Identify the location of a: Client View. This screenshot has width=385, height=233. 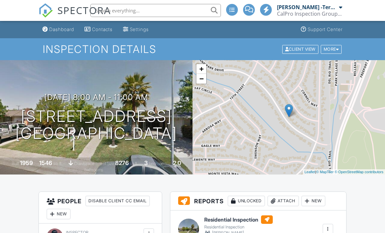
(301, 49).